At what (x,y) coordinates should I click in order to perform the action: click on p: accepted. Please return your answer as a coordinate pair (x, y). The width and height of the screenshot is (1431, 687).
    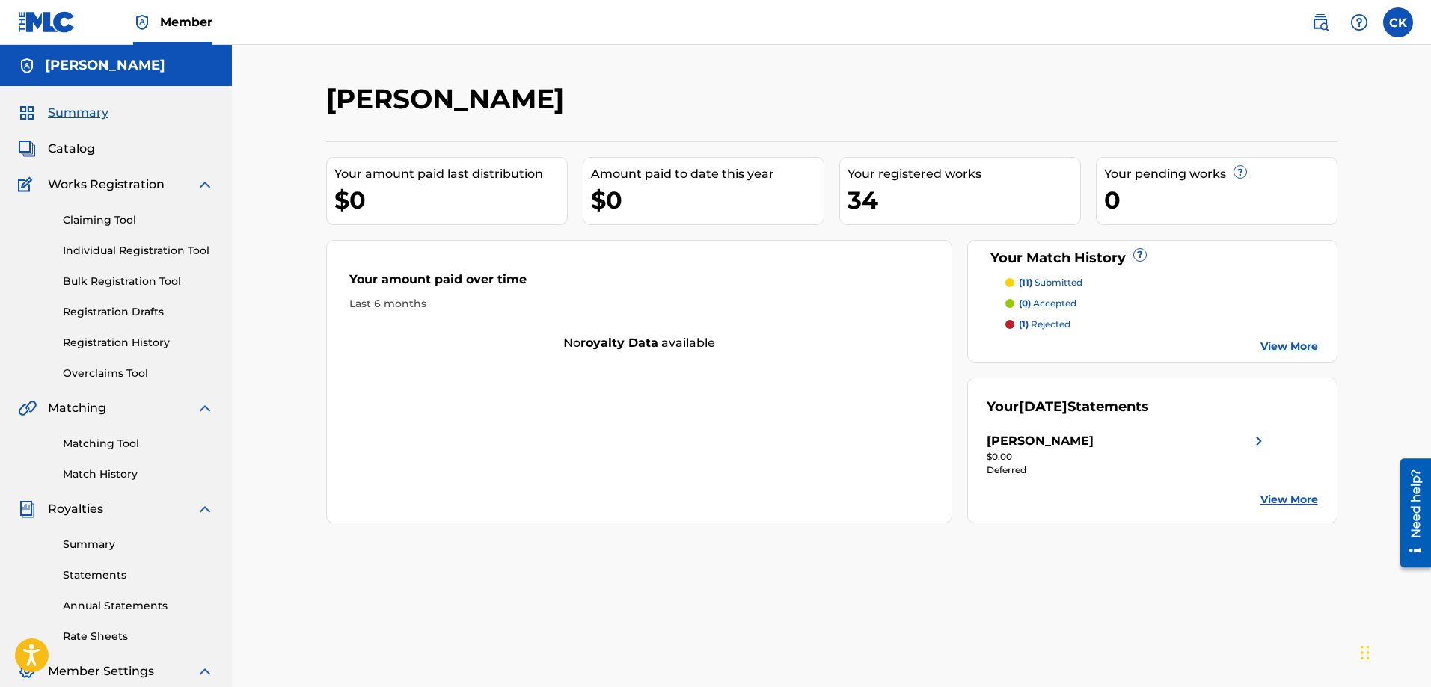
    Looking at the image, I should click on (1047, 304).